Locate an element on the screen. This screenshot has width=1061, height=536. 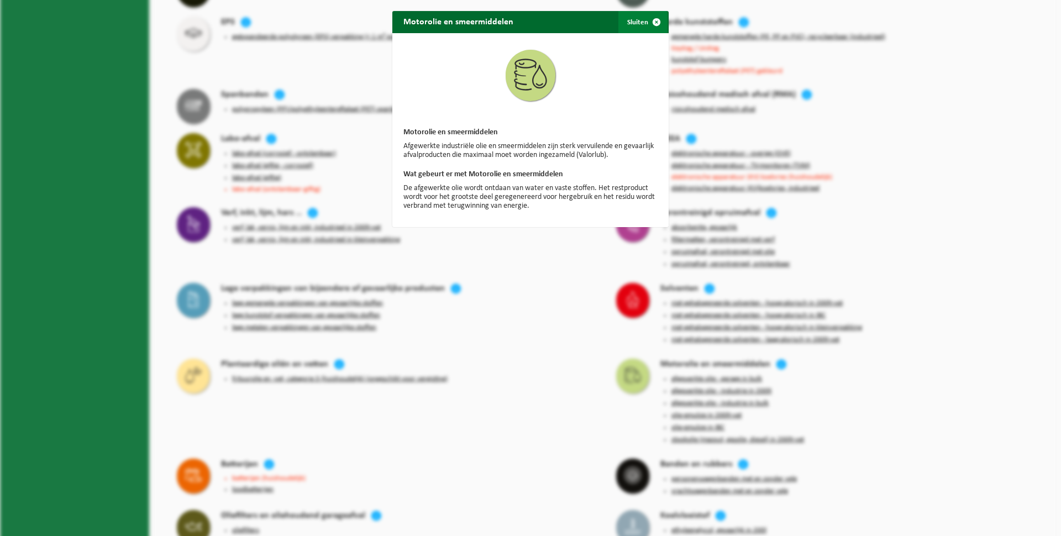
button: Sluiten is located at coordinates (642, 22).